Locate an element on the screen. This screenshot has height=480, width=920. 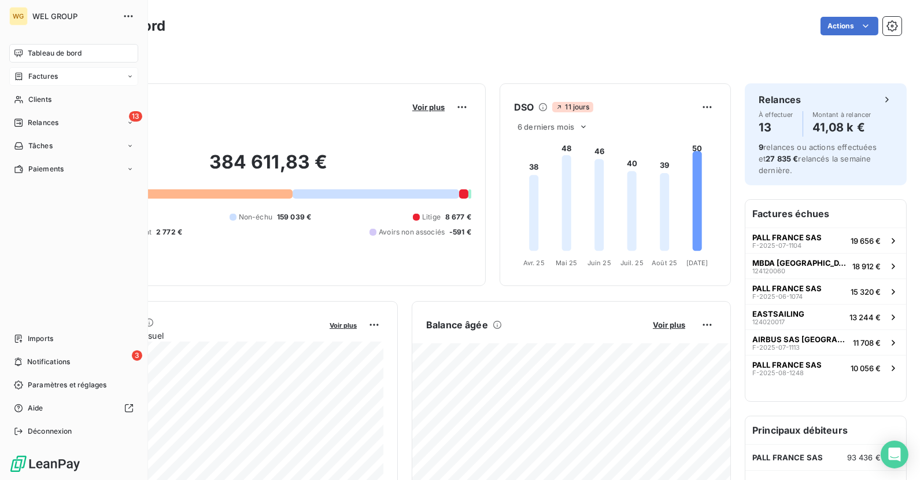
span: 159 039 € is located at coordinates (294, 217).